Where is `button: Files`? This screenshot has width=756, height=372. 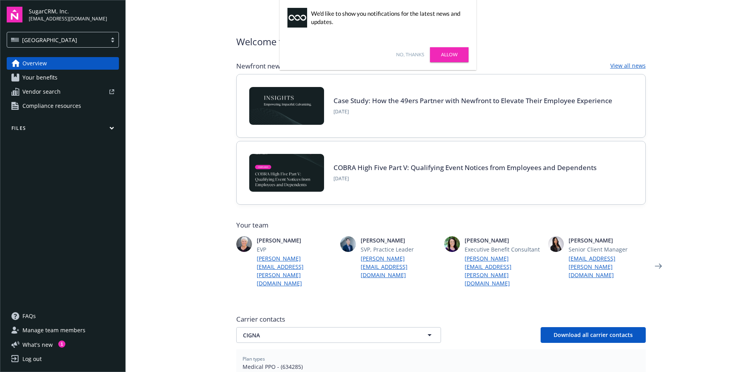
button: Files is located at coordinates (63, 130).